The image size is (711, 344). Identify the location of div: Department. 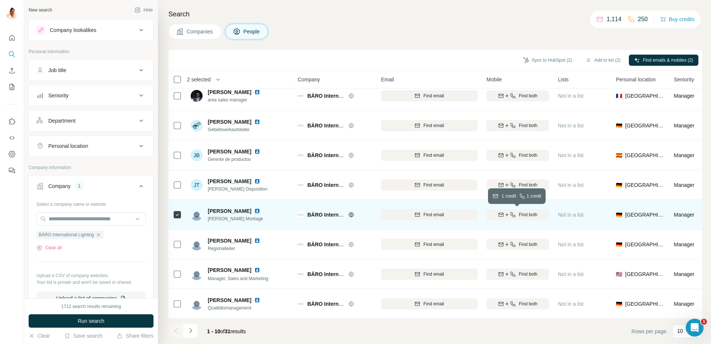
(62, 121).